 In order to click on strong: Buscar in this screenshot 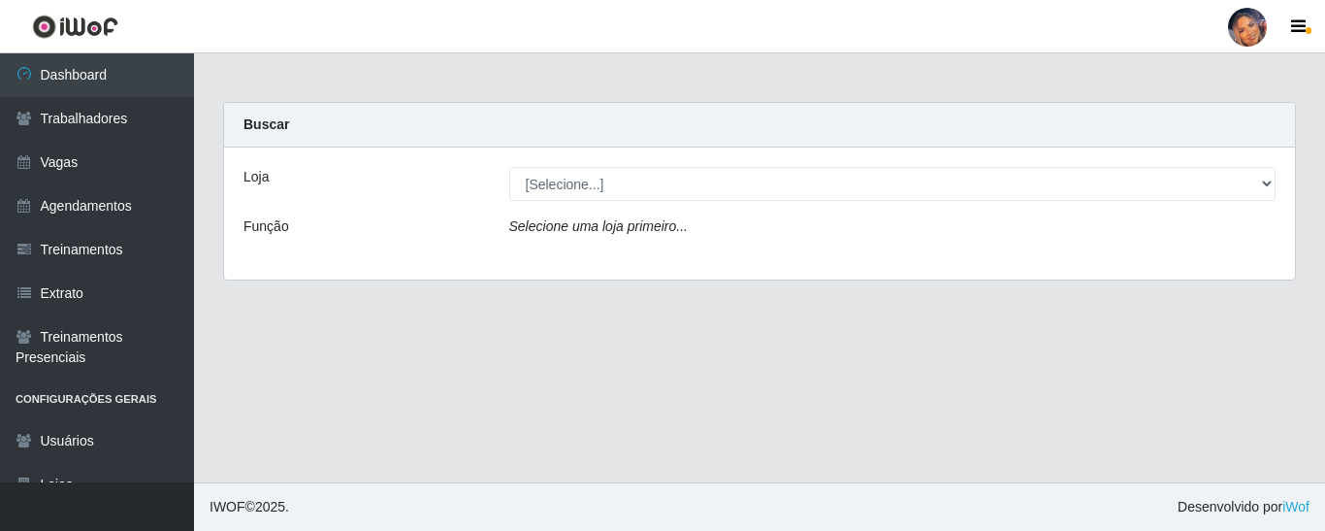, I will do `click(266, 124)`.